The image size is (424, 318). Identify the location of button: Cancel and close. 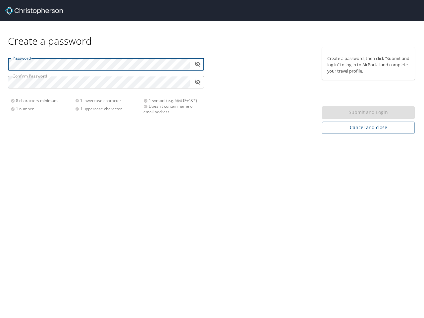
(368, 127).